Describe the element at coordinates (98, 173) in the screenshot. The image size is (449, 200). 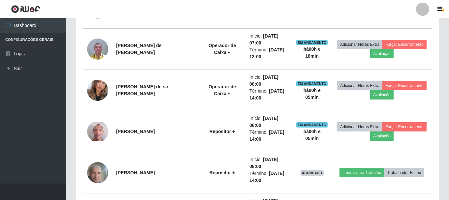
I see `img: 1739908556954.jpeg` at that location.